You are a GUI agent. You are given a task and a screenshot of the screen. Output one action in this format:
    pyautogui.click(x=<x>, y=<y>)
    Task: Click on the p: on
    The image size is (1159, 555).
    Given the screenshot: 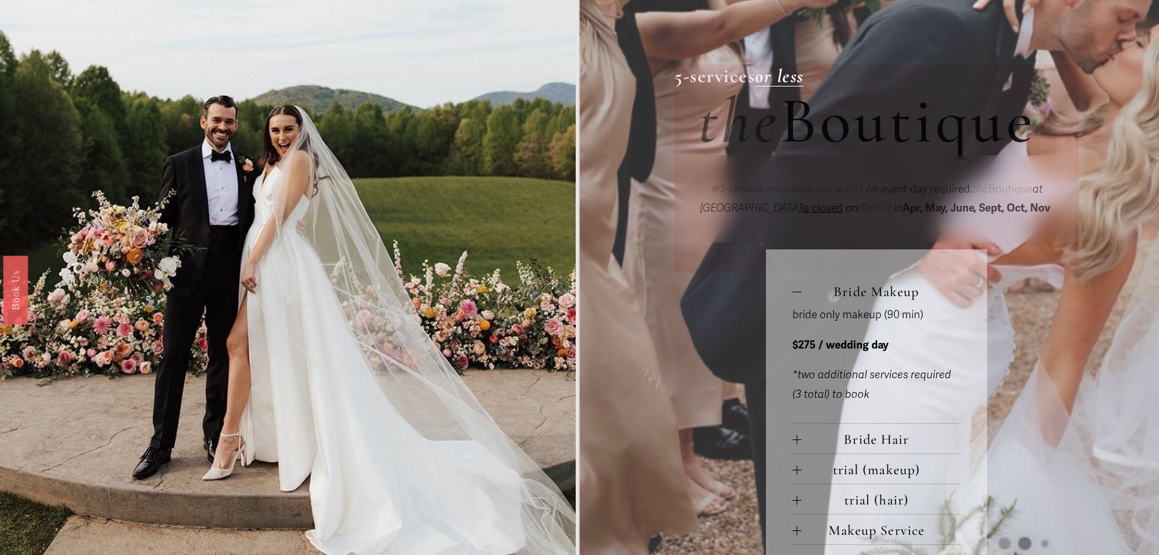 What is the action you would take?
    pyautogui.click(x=876, y=199)
    